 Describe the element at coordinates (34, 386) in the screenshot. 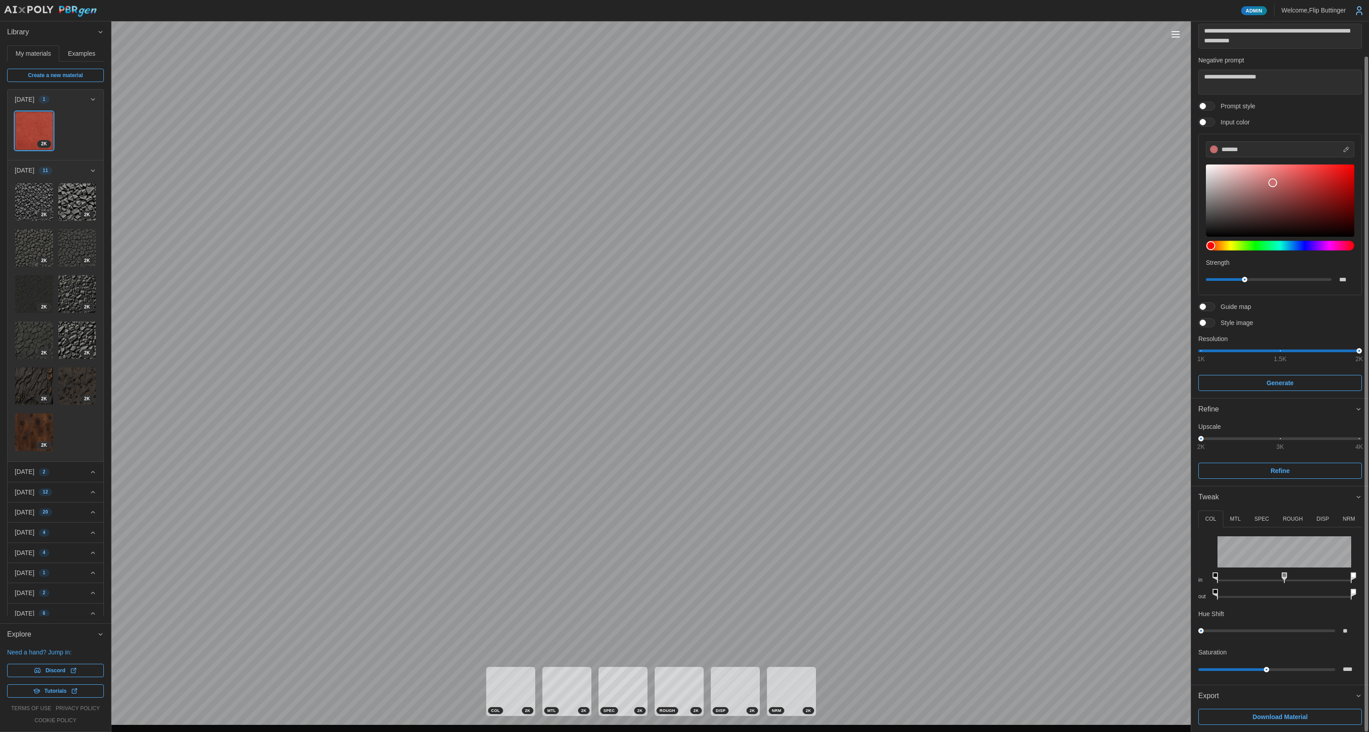

I see `img: In5dmpZqWO6EVV2TCK28` at that location.